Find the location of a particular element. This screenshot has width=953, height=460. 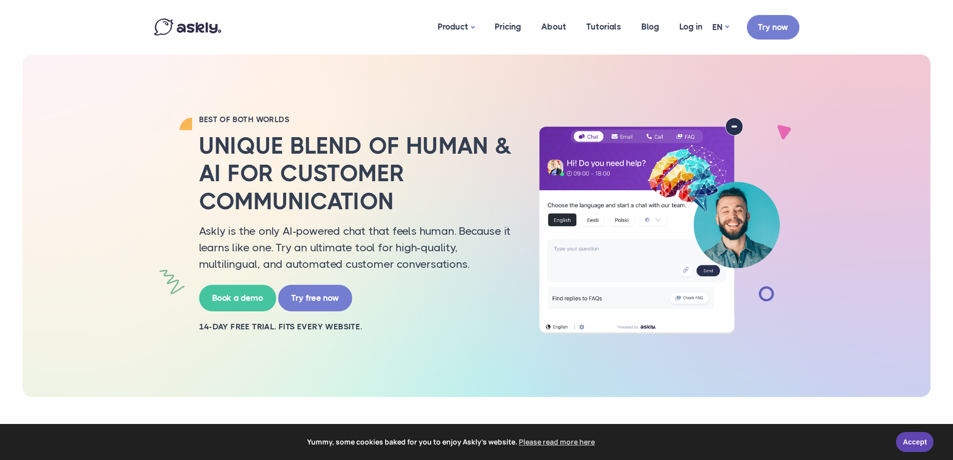

a: Blog is located at coordinates (651, 27).